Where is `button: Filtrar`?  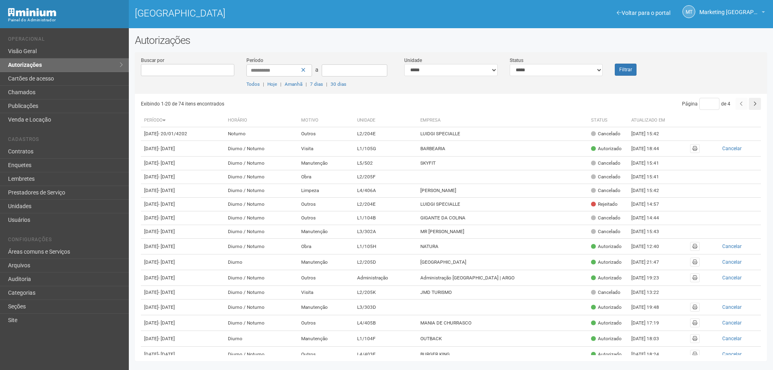
button: Filtrar is located at coordinates (625, 70).